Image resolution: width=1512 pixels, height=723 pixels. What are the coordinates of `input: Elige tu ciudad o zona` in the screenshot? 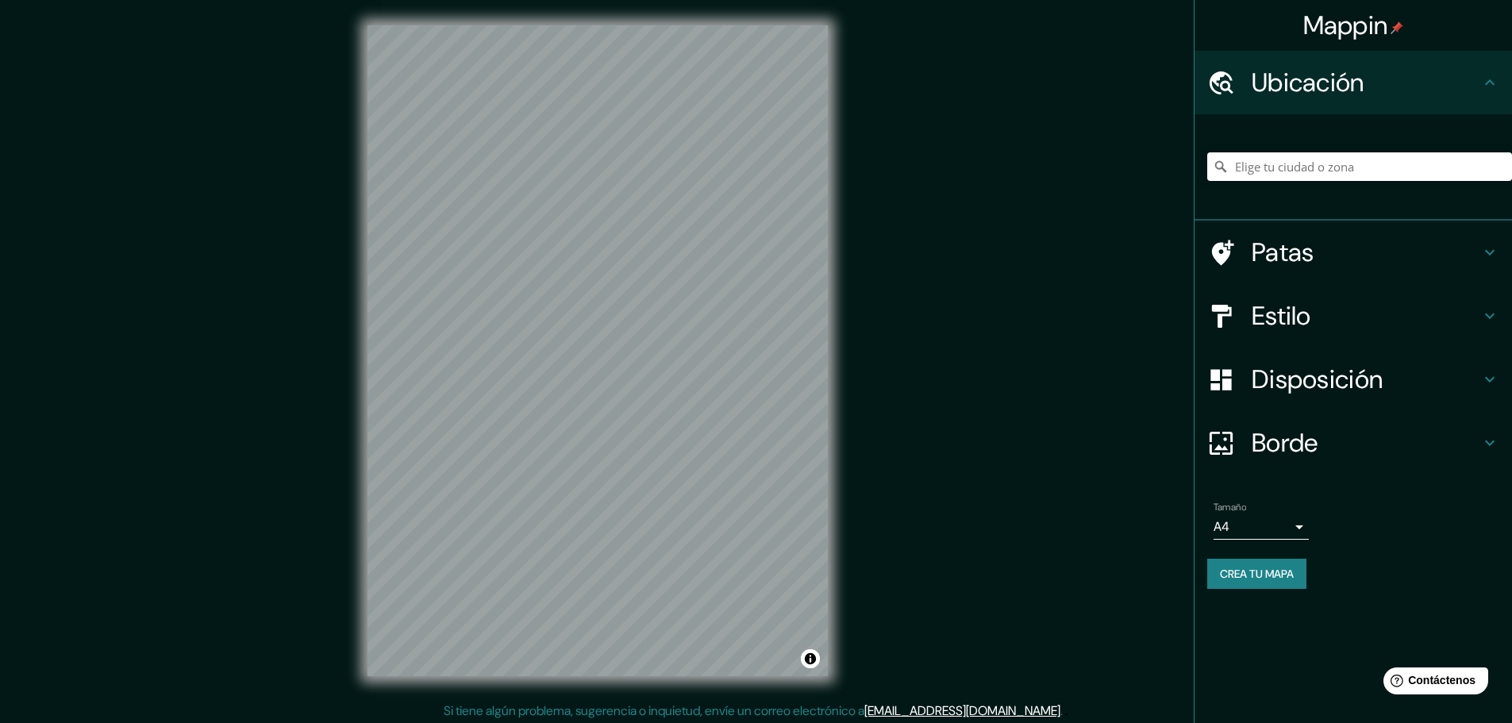 It's located at (1359, 167).